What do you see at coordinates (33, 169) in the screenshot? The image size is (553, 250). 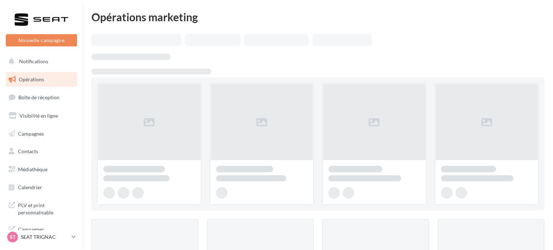 I see `span: Médiathèque` at bounding box center [33, 169].